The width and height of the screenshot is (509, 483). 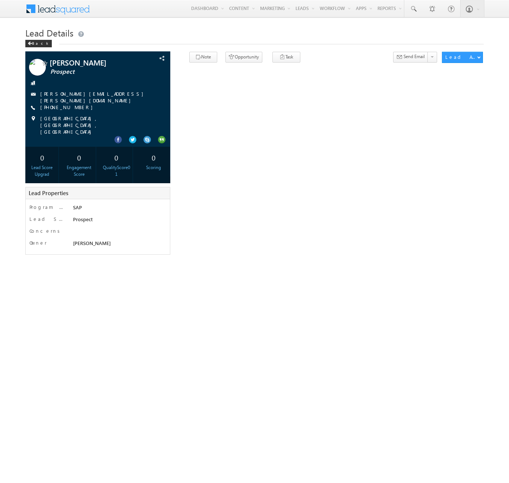 What do you see at coordinates (410, 57) in the screenshot?
I see `button: Send Email` at bounding box center [410, 57].